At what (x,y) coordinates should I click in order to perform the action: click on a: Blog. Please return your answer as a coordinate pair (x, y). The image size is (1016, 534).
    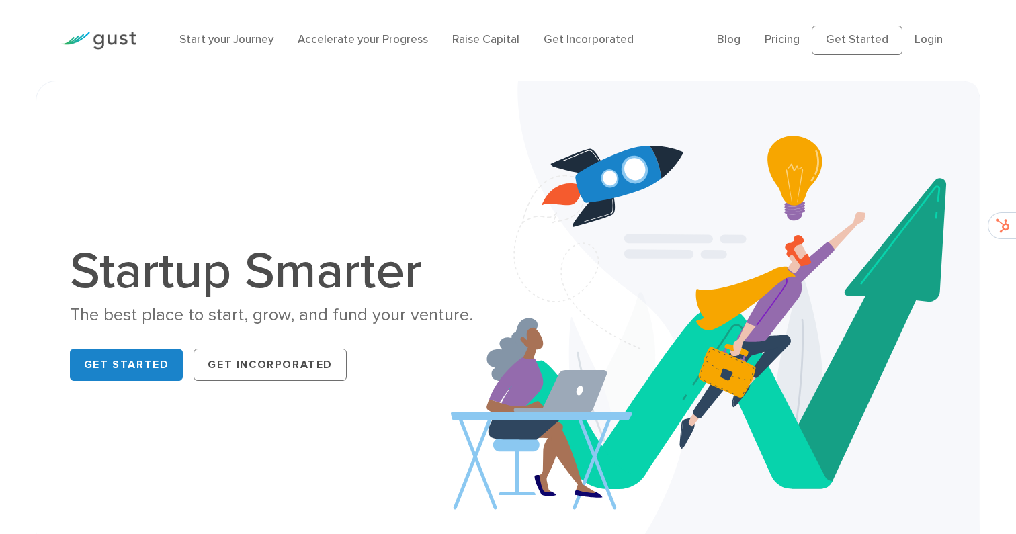
    Looking at the image, I should click on (728, 40).